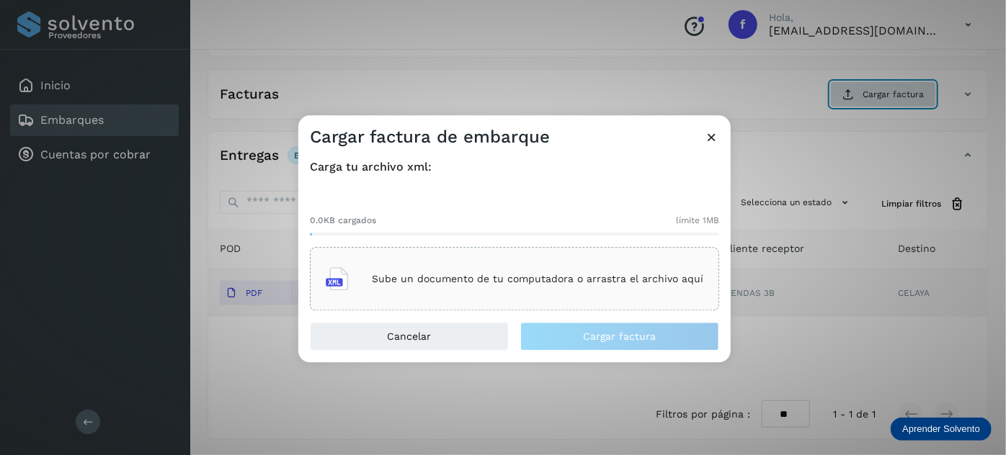 The height and width of the screenshot is (455, 1006). I want to click on button: Cancelar, so click(409, 337).